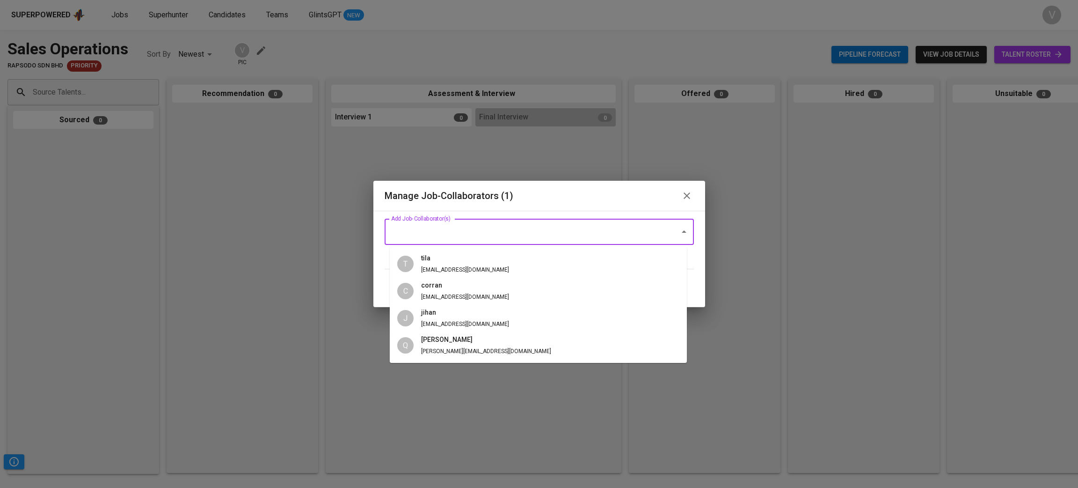 The image size is (1078, 488). I want to click on div: T, so click(405, 263).